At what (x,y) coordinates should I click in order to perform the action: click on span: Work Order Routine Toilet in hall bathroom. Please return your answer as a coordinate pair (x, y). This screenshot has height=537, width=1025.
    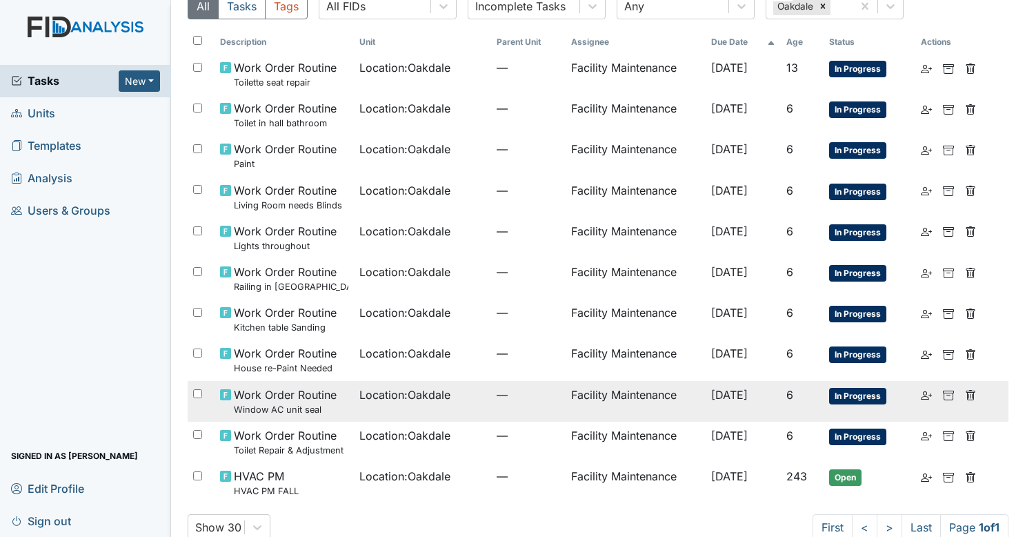
    Looking at the image, I should click on (285, 115).